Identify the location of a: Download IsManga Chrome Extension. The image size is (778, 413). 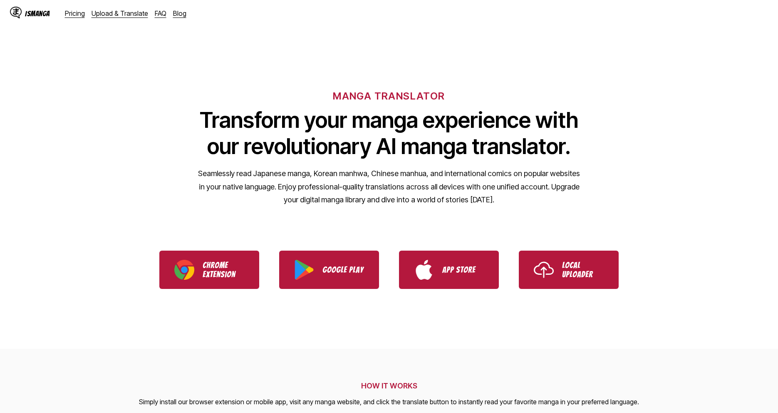
(209, 270).